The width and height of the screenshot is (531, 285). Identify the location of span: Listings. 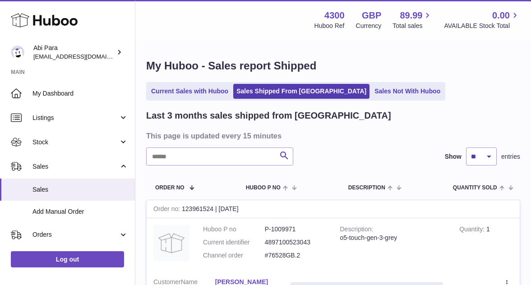
(75, 118).